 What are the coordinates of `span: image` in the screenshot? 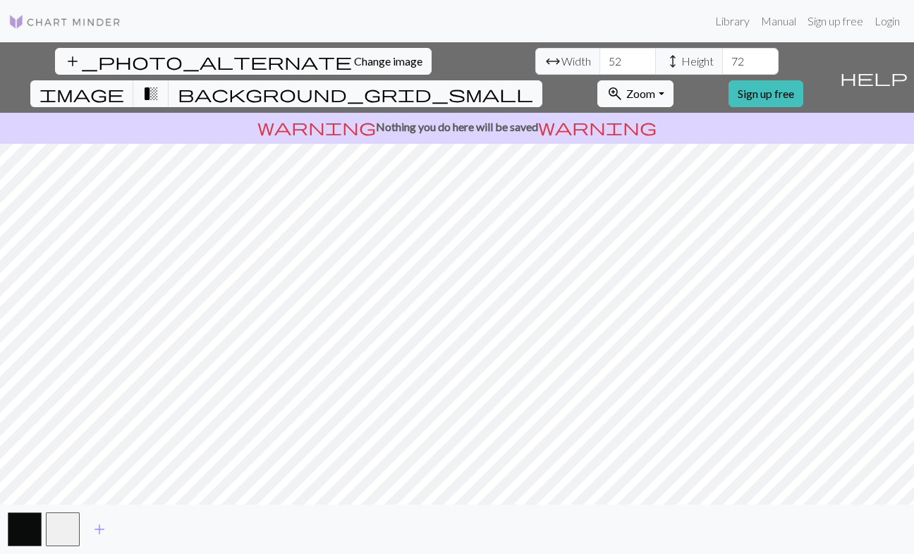 It's located at (82, 94).